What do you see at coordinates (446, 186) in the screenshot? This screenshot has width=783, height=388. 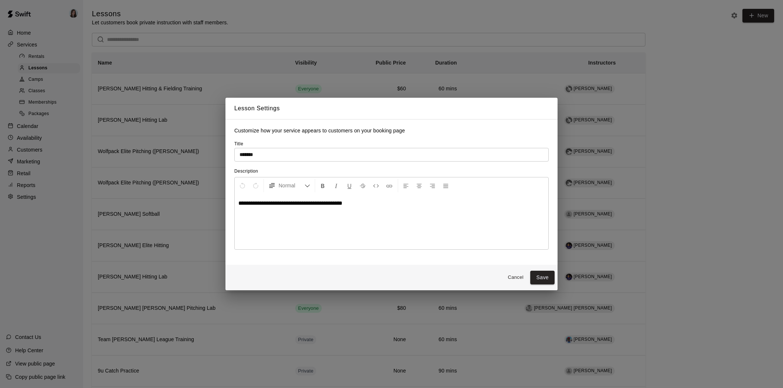 I see `button: Justify Align` at bounding box center [446, 186].